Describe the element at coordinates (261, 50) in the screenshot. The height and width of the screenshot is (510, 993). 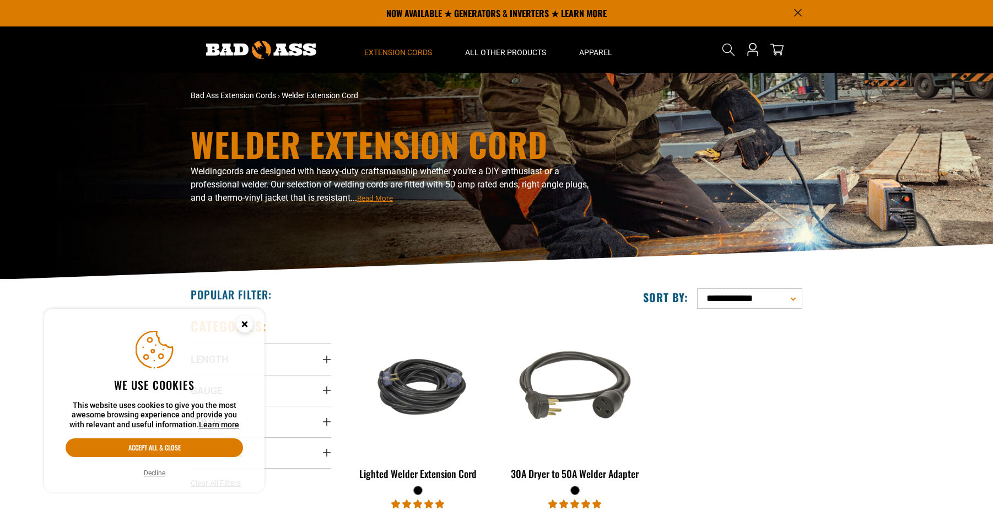
I see `img: Bad Ass Extension Cords` at that location.